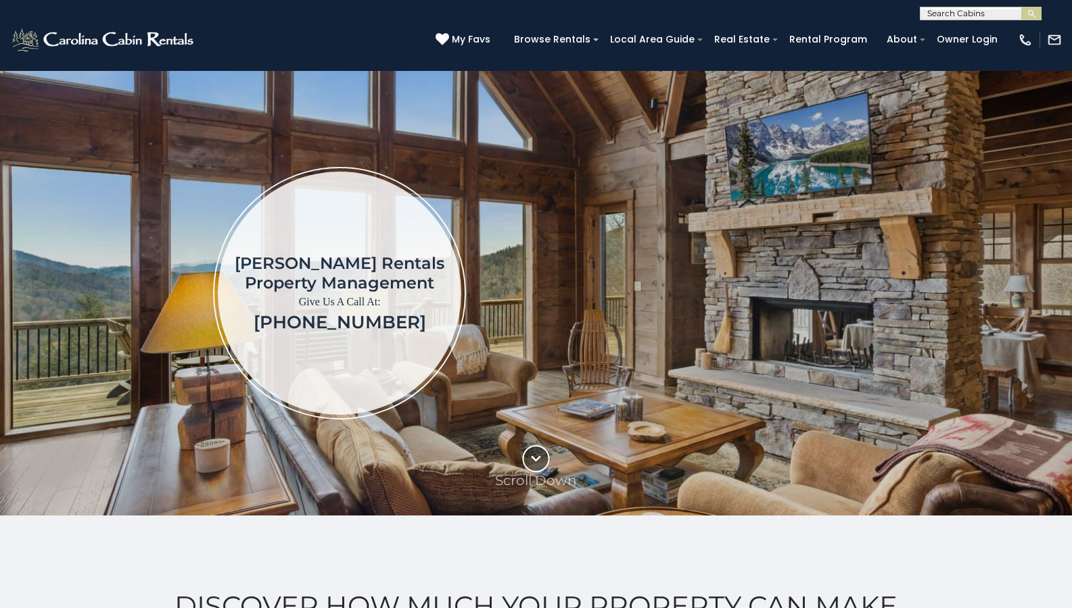 This screenshot has height=608, width=1072. I want to click on a: About, so click(901, 39).